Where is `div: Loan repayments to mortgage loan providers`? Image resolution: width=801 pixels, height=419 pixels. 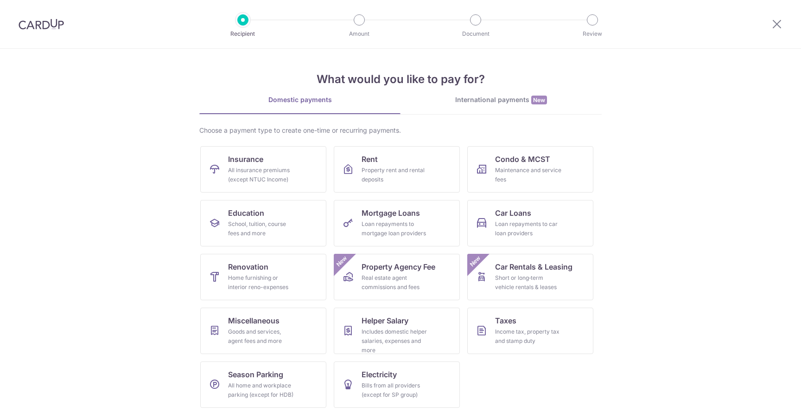 div: Loan repayments to mortgage loan providers is located at coordinates (395, 229).